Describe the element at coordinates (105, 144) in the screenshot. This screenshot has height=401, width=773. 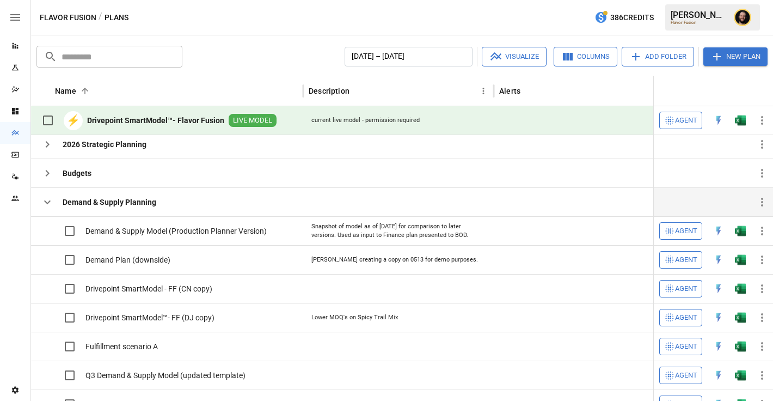
I see `b: 2026 Strategic Planning` at that location.